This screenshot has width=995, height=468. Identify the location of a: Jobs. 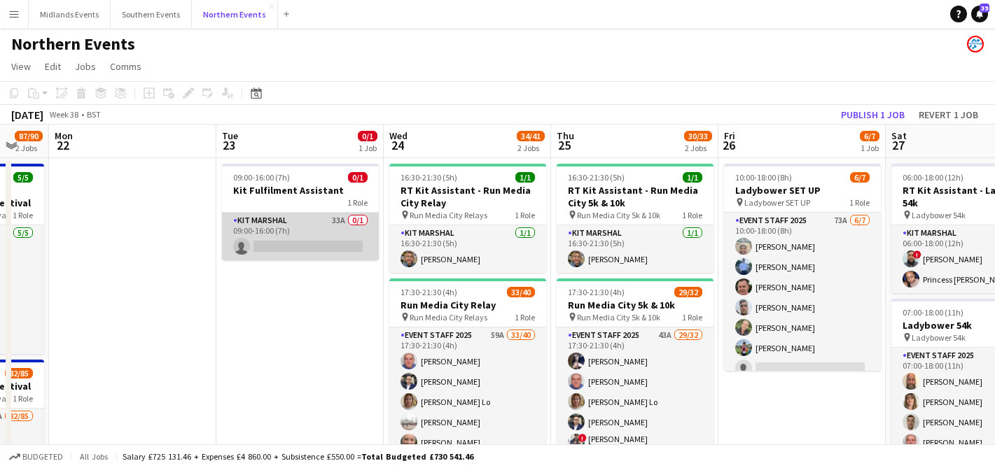
(85, 67).